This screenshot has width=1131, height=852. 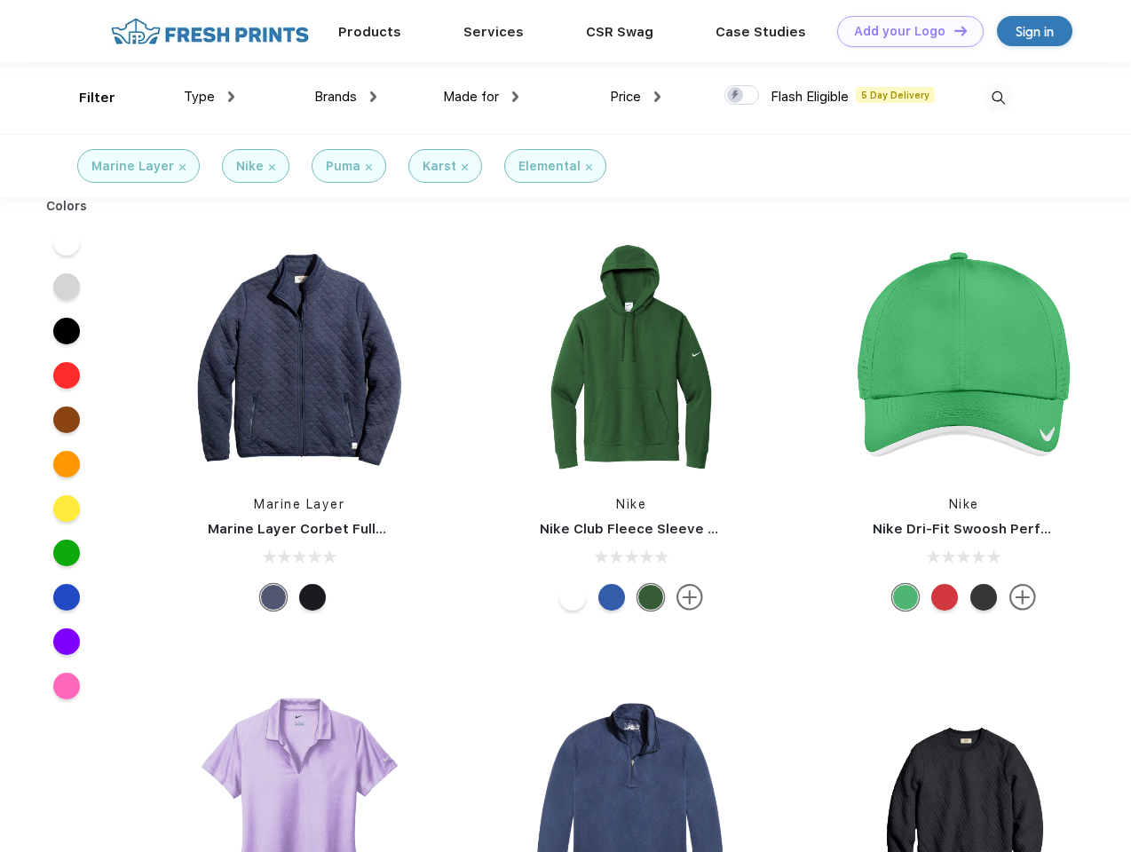 What do you see at coordinates (97, 98) in the screenshot?
I see `div: Filter` at bounding box center [97, 98].